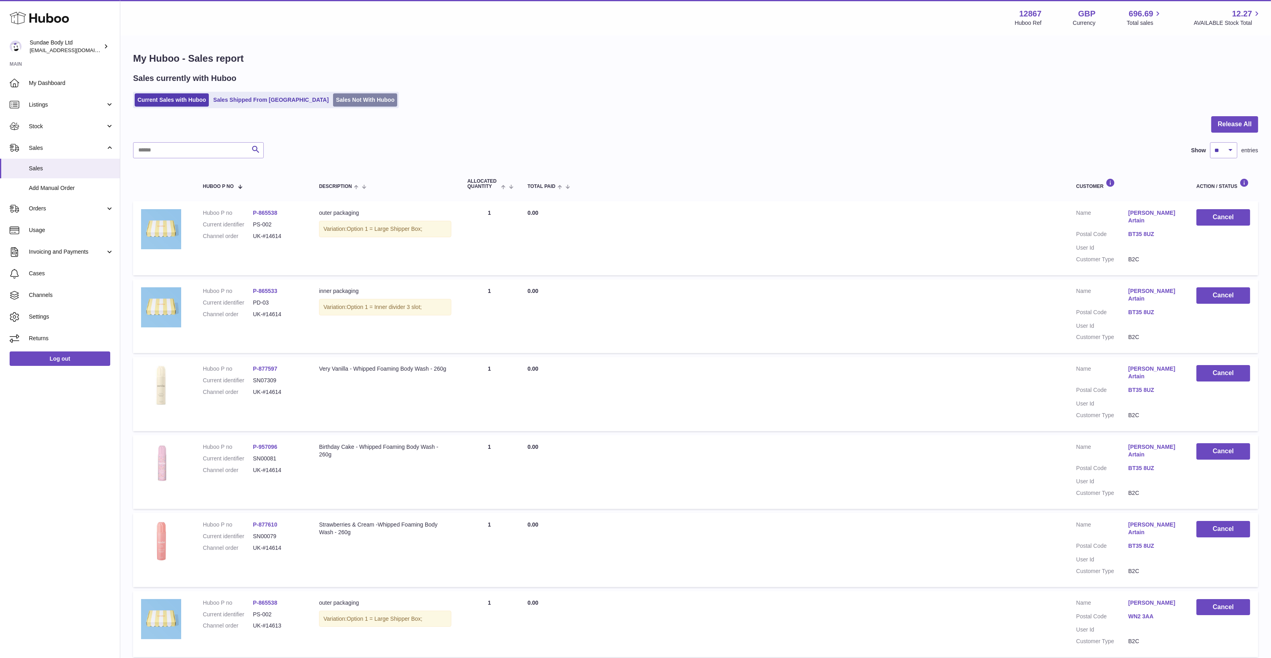 The width and height of the screenshot is (1271, 658). What do you see at coordinates (71, 317) in the screenshot?
I see `span: Settings` at bounding box center [71, 317].